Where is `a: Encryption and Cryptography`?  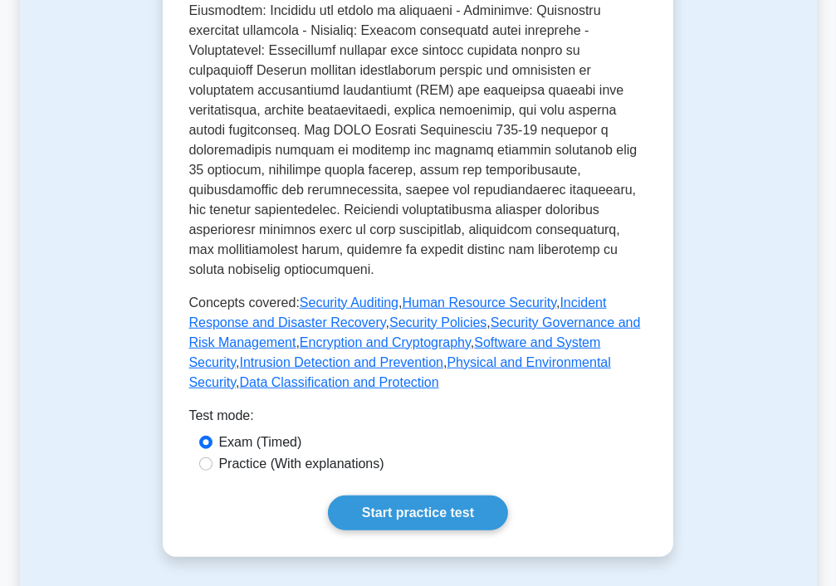
a: Encryption and Cryptography is located at coordinates (385, 342).